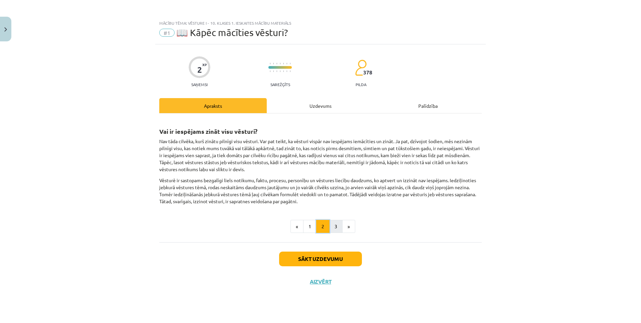  Describe the element at coordinates (199, 84) in the screenshot. I see `p: Saņemsi` at that location.